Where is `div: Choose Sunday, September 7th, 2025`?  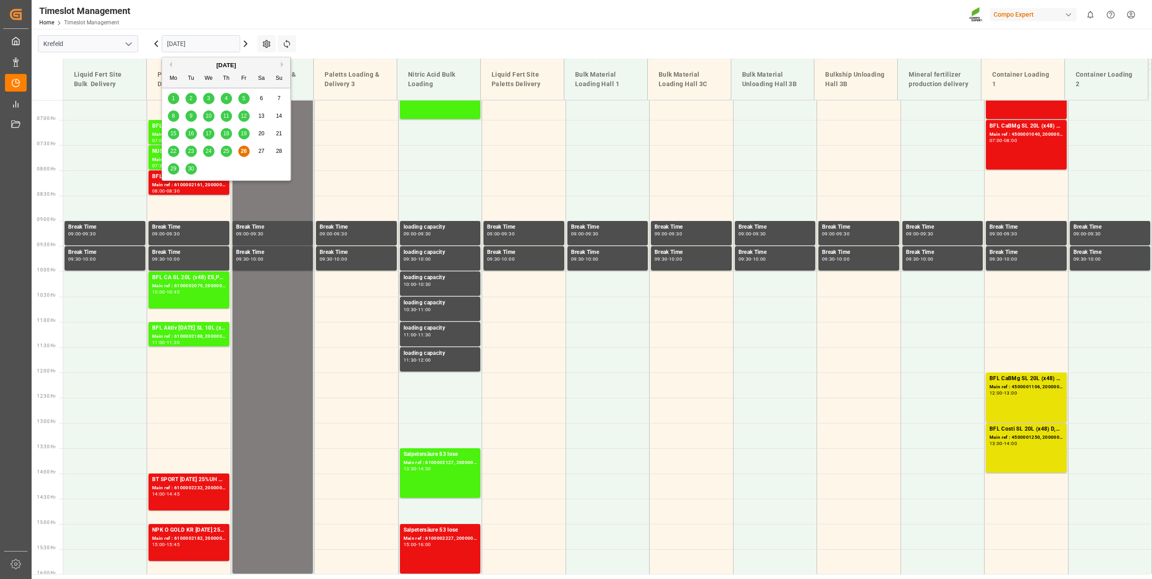
div: Choose Sunday, September 7th, 2025 is located at coordinates (279, 98).